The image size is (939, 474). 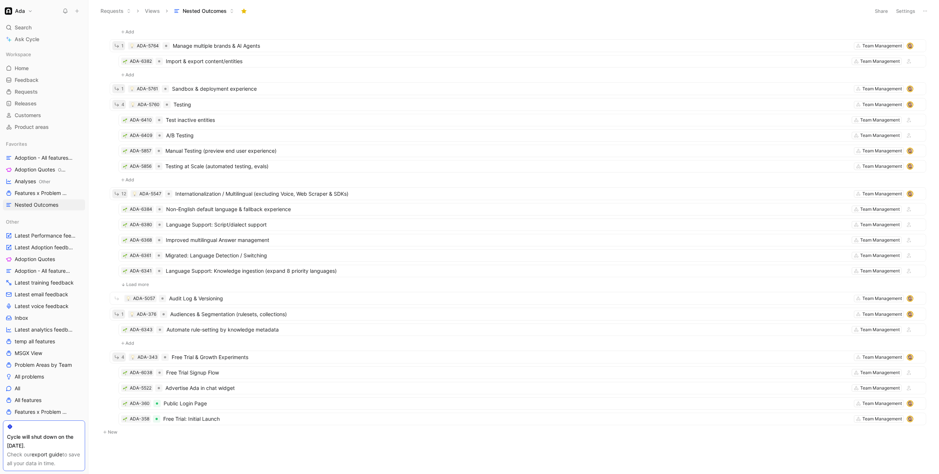 What do you see at coordinates (12, 222) in the screenshot?
I see `span: Other` at bounding box center [12, 222].